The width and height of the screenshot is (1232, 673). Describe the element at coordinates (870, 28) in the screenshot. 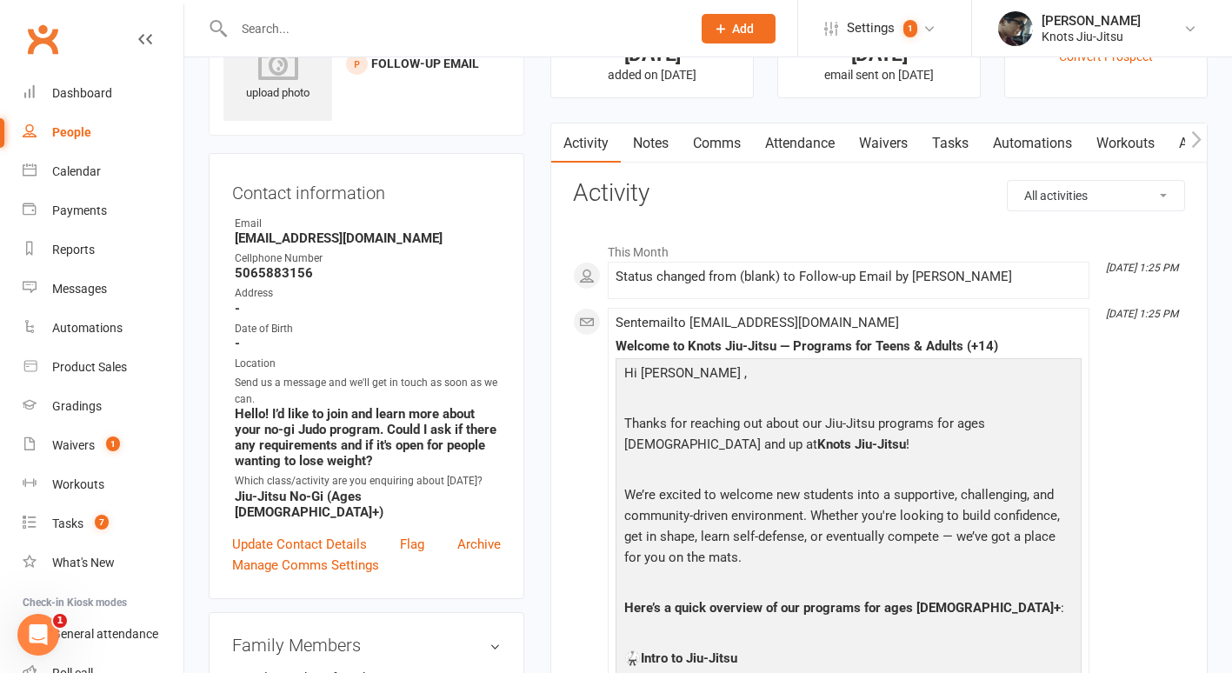

I see `span: Settings` at that location.